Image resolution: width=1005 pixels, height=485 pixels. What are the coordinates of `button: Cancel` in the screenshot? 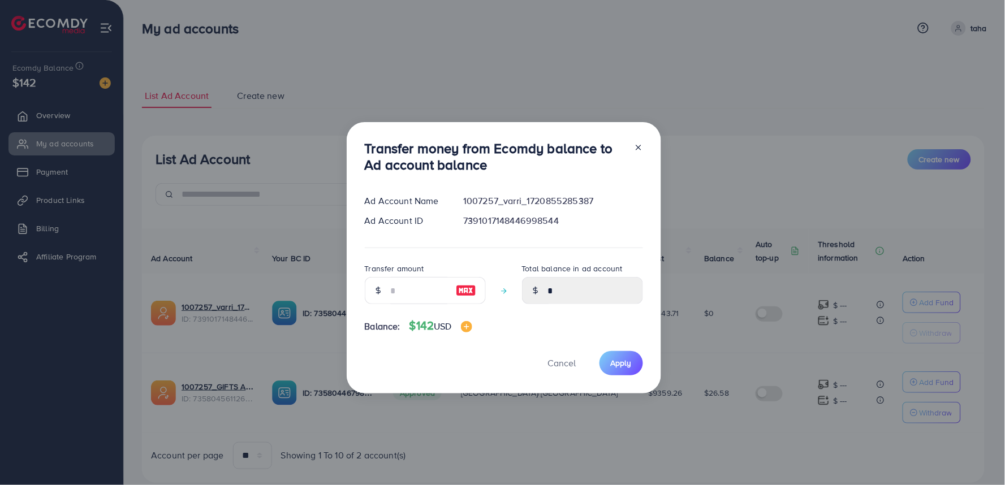 It's located at (562, 363).